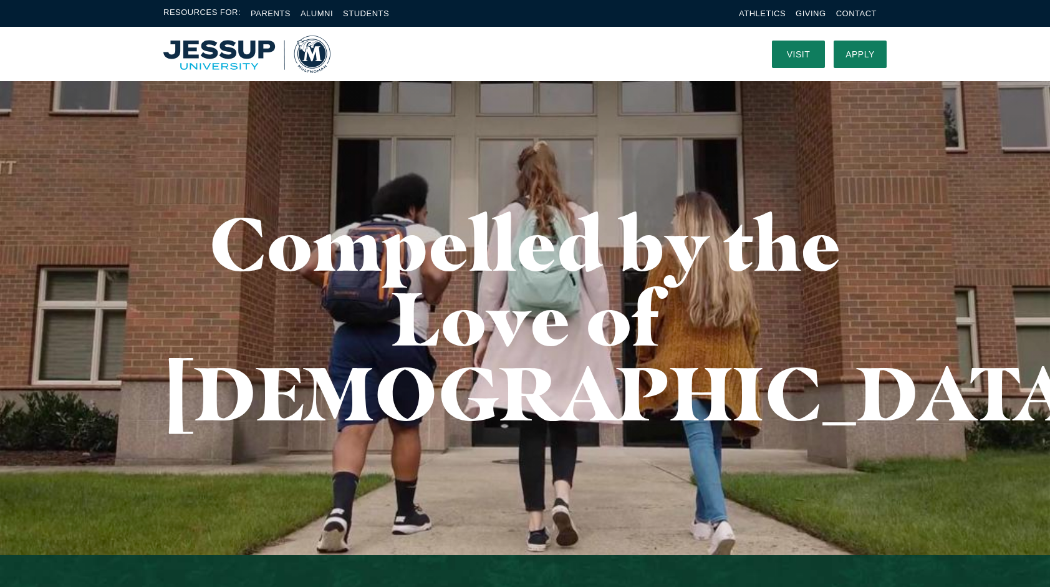 Image resolution: width=1050 pixels, height=587 pixels. I want to click on a: Contact, so click(856, 13).